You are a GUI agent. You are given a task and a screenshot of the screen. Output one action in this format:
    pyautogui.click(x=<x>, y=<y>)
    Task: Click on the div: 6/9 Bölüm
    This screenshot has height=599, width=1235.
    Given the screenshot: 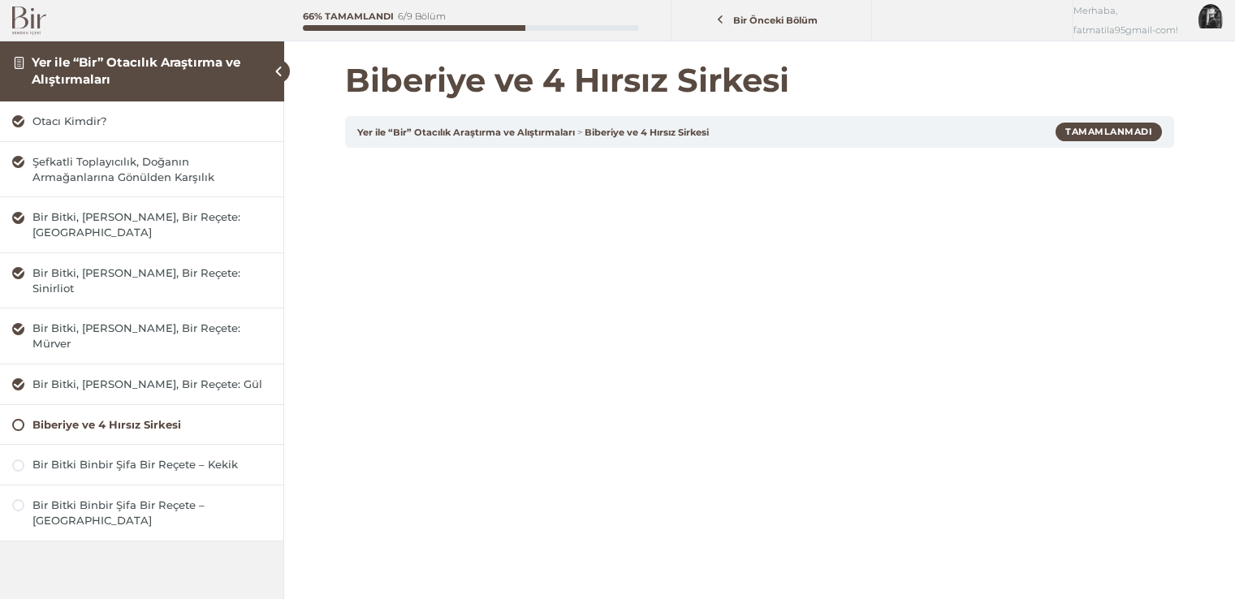 What is the action you would take?
    pyautogui.click(x=421, y=16)
    